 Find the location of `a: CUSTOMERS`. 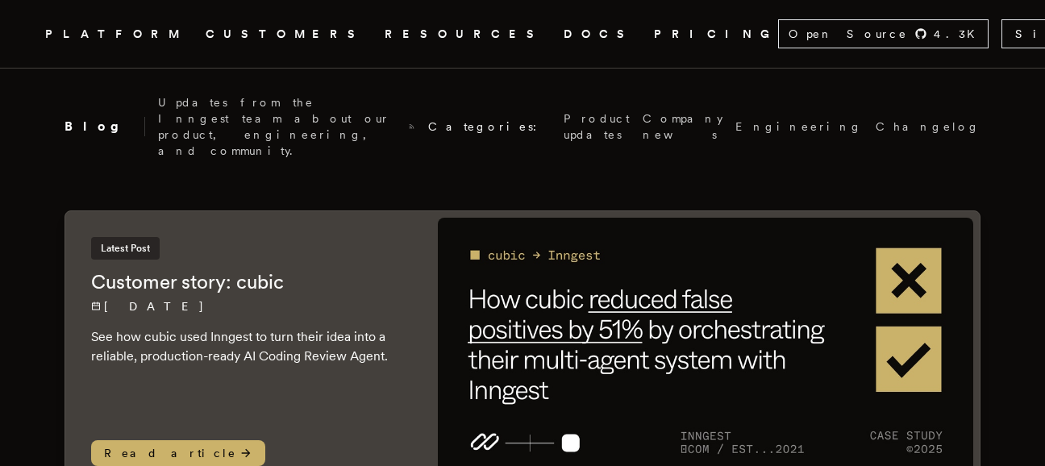

a: CUSTOMERS is located at coordinates (285, 34).